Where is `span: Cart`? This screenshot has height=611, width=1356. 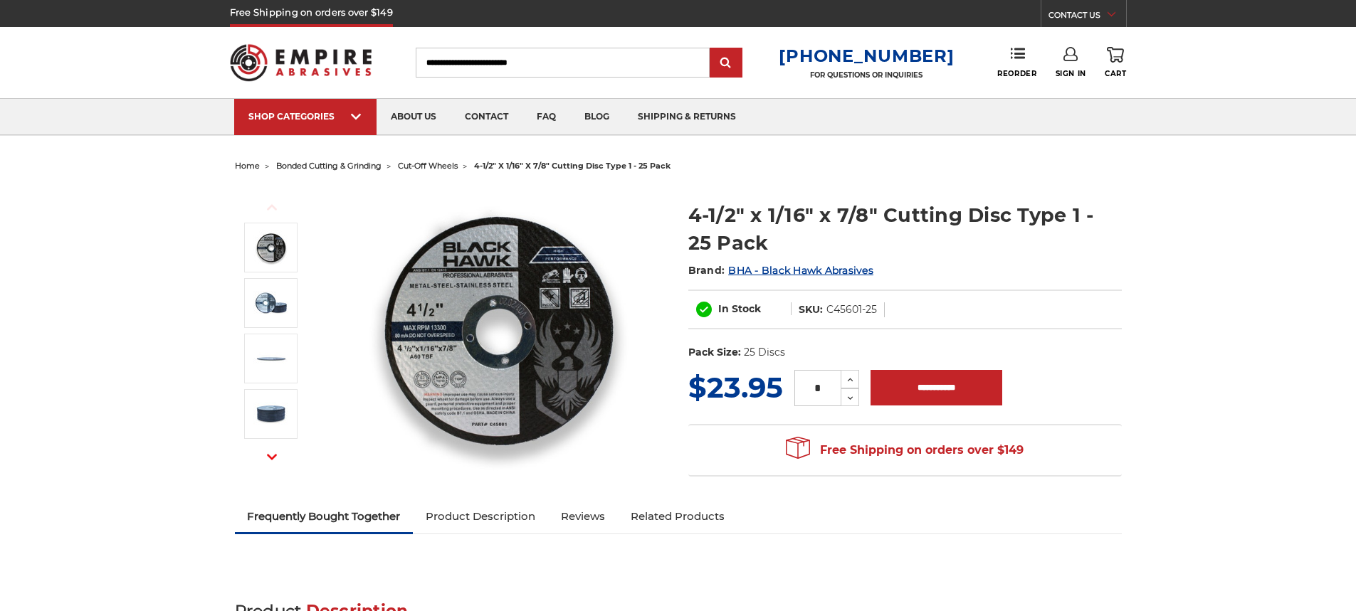
span: Cart is located at coordinates (1115, 73).